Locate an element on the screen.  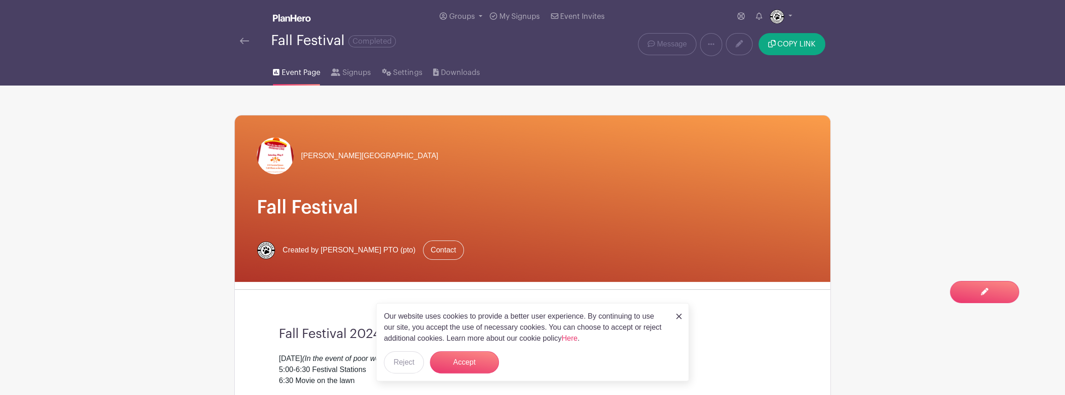
span: COPY LINK is located at coordinates (796, 44).